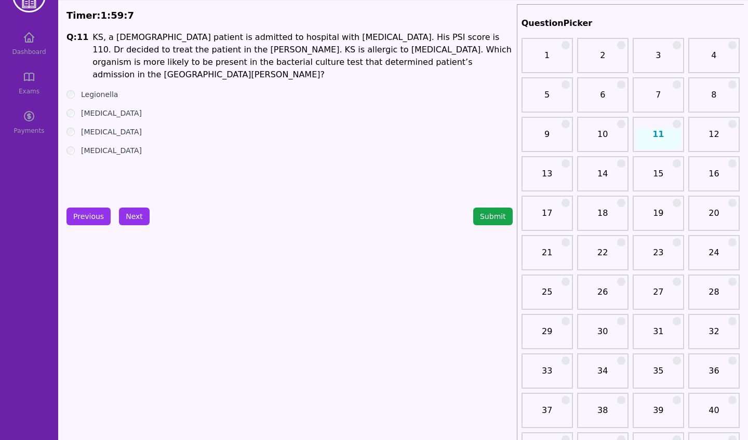 The width and height of the screenshot is (748, 440). Describe the element at coordinates (713, 60) in the screenshot. I see `a: 4` at that location.